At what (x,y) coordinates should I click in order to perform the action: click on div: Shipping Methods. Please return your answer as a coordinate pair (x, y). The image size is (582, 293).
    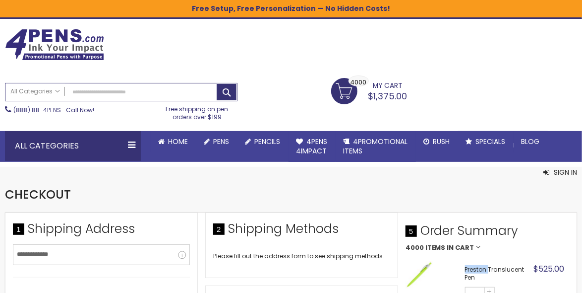
    Looking at the image, I should click on (302, 231).